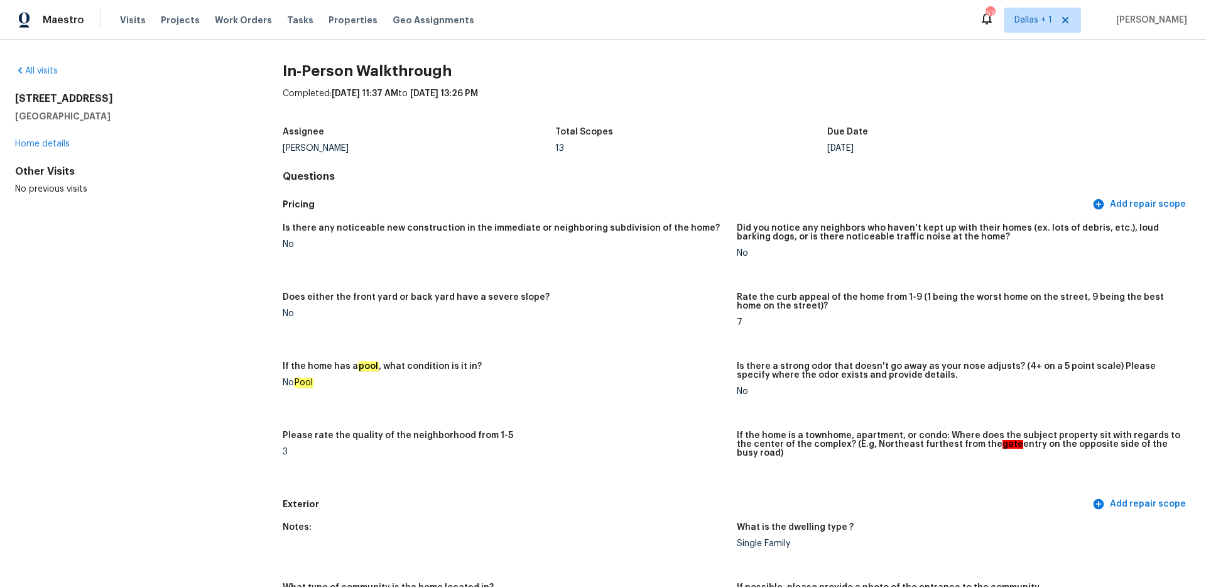 The width and height of the screenshot is (1206, 587). What do you see at coordinates (42, 144) in the screenshot?
I see `a: Home details` at bounding box center [42, 144].